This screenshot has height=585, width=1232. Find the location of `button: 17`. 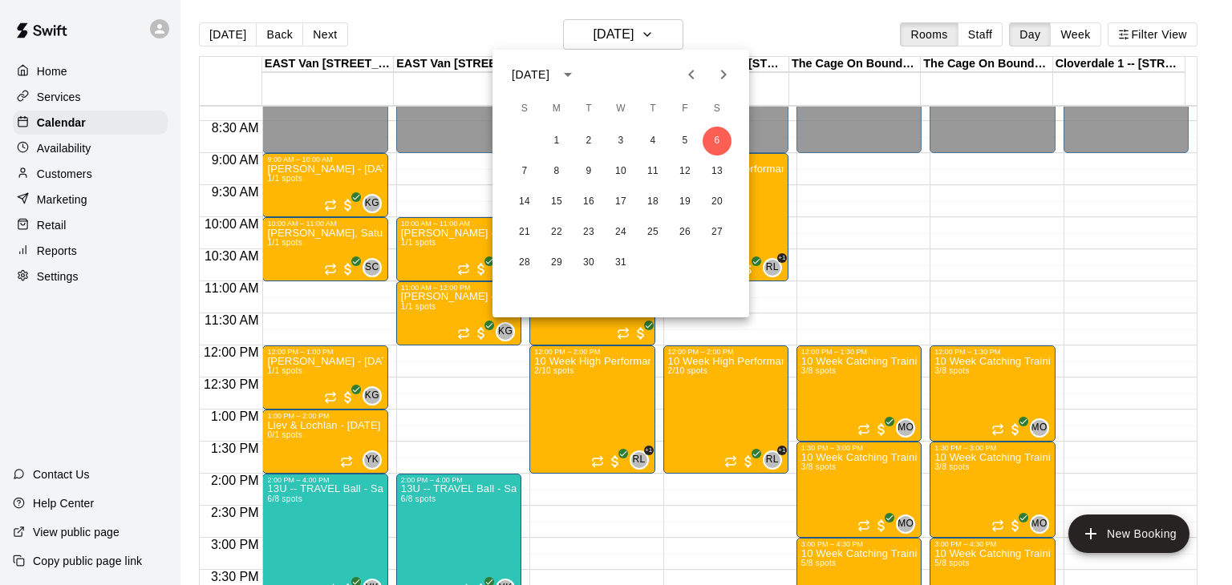

button: 17 is located at coordinates (621, 202).